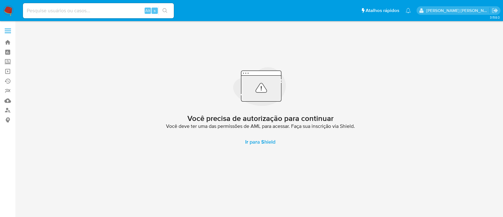  Describe the element at coordinates (165, 11) in the screenshot. I see `button: search-icon` at that location.